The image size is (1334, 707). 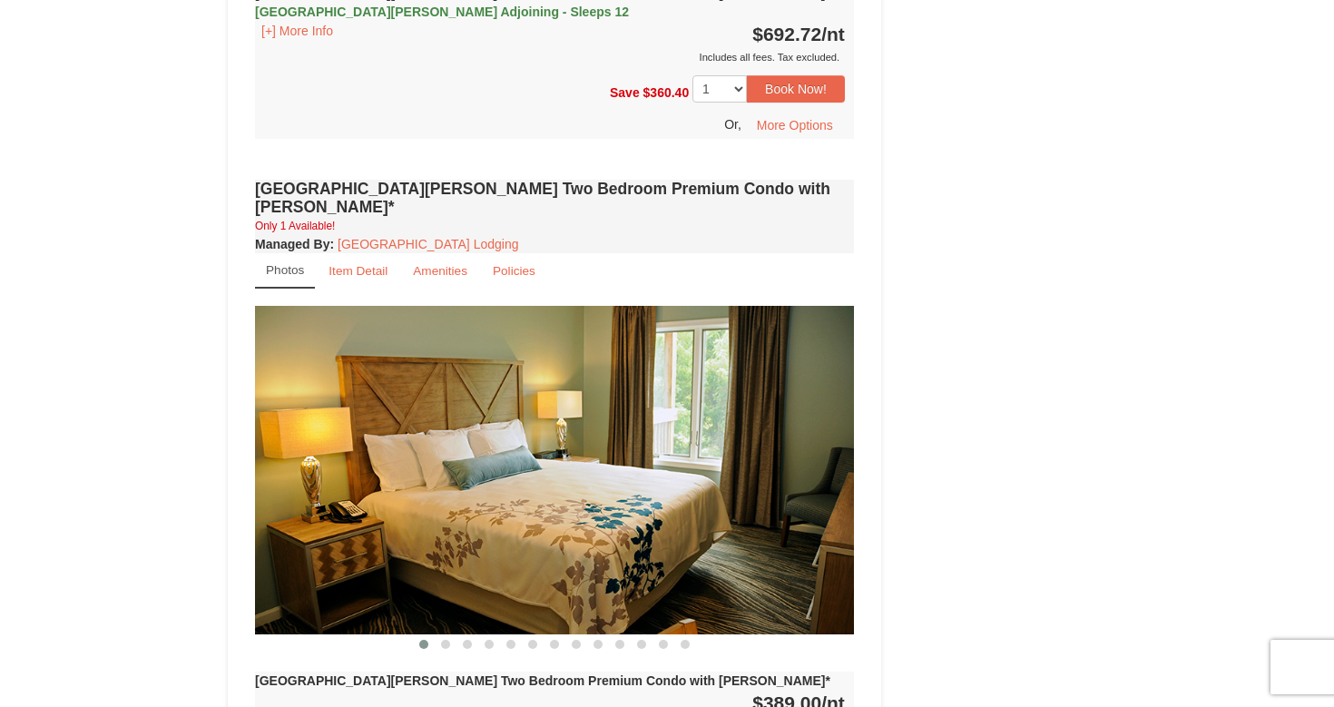 I want to click on a: Amenities, so click(x=440, y=270).